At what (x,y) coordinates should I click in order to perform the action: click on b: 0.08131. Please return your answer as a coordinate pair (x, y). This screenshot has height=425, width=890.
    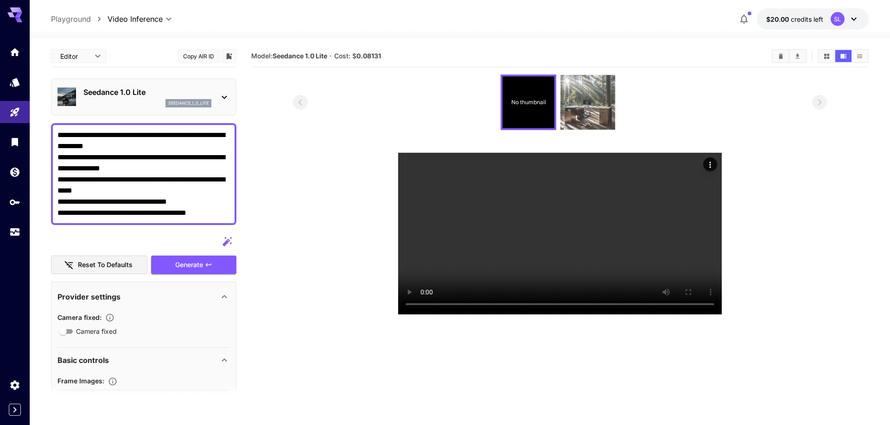
    Looking at the image, I should click on (368, 56).